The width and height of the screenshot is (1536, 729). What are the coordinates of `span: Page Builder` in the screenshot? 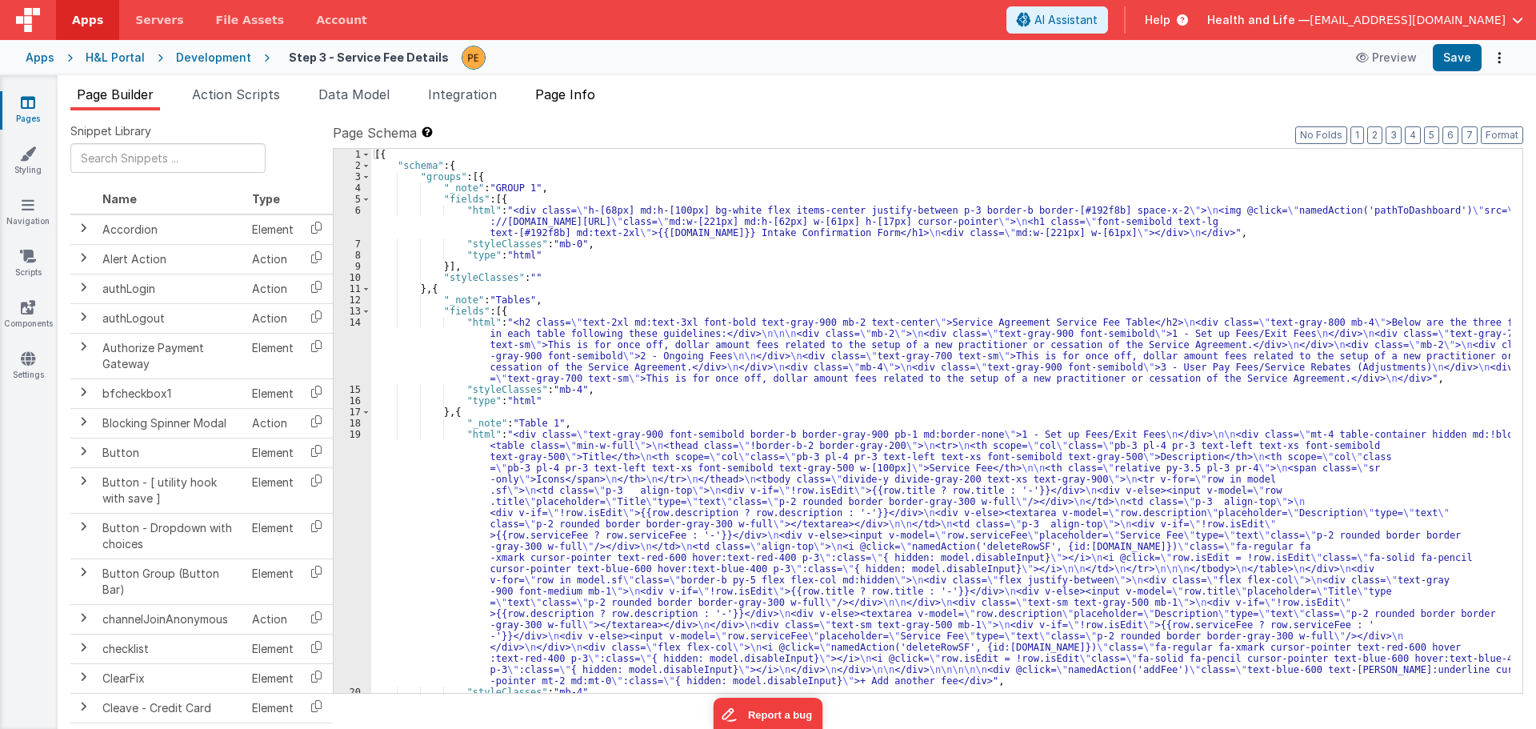 It's located at (115, 94).